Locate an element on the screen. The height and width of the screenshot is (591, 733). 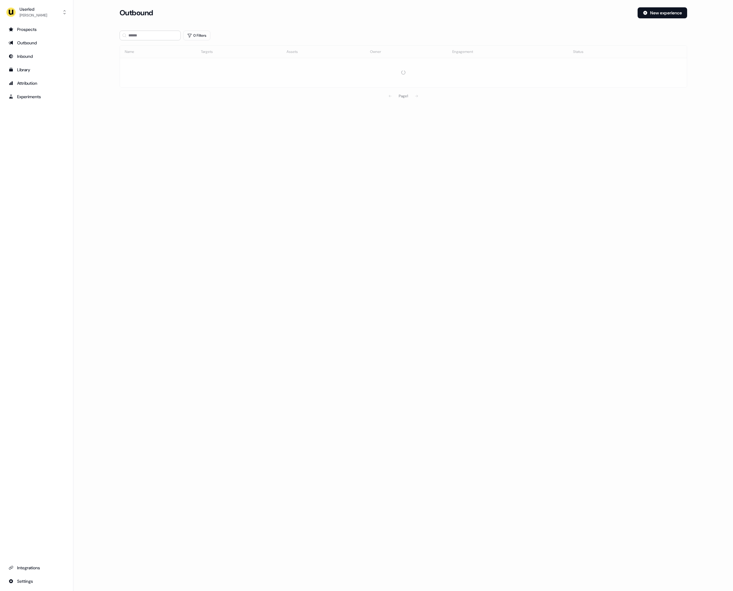
a: Go to Inbound is located at coordinates (36, 56).